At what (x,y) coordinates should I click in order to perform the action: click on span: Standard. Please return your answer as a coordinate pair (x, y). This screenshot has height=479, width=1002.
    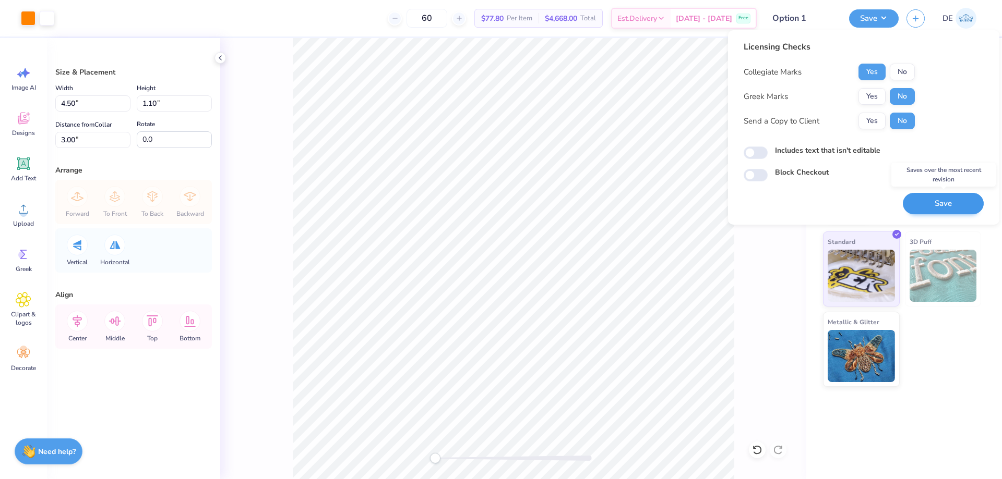
    Looking at the image, I should click on (841, 242).